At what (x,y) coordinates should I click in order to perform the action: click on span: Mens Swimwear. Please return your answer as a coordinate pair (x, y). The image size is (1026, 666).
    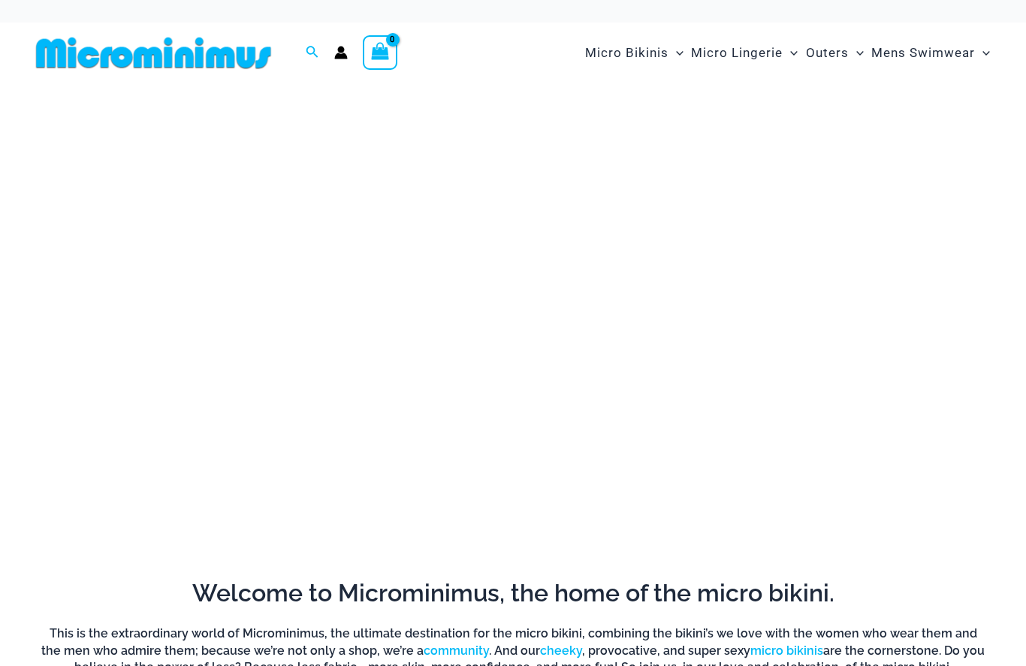
    Looking at the image, I should click on (923, 53).